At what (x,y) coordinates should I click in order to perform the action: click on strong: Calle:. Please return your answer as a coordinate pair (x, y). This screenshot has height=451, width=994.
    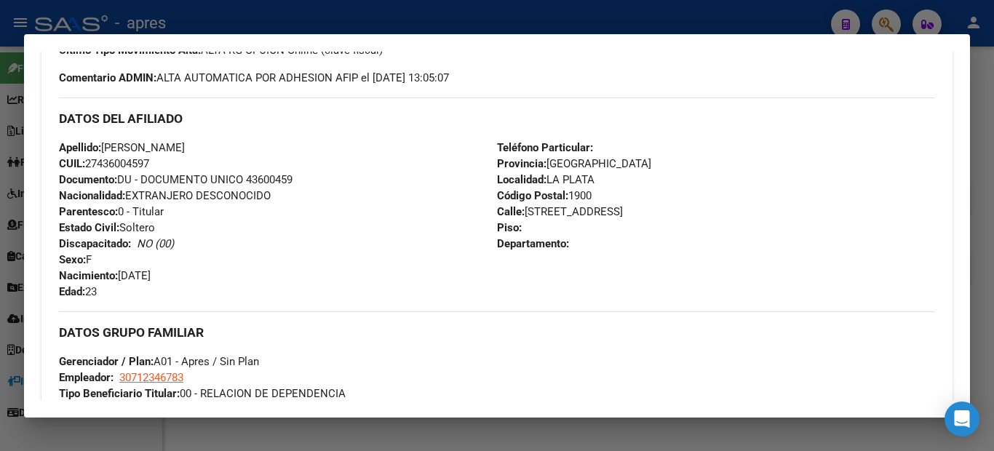
    Looking at the image, I should click on (511, 212).